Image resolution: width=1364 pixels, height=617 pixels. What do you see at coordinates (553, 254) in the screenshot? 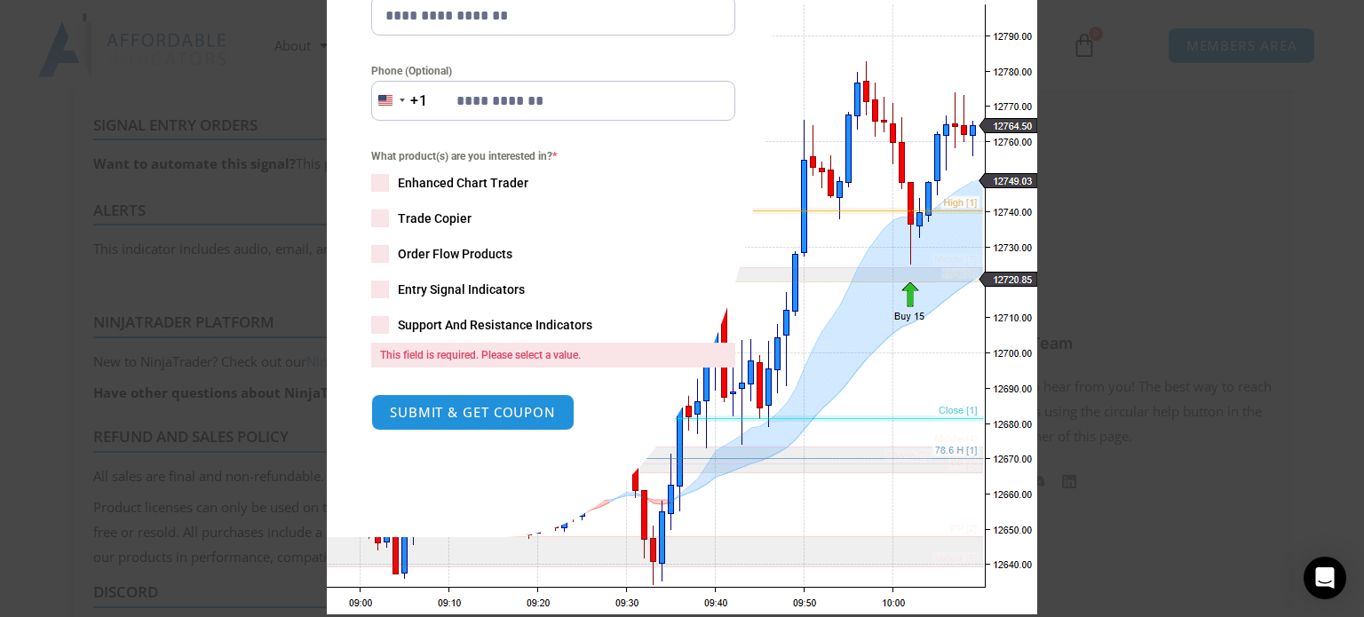
I see `label: Order Flow Products` at bounding box center [553, 254].